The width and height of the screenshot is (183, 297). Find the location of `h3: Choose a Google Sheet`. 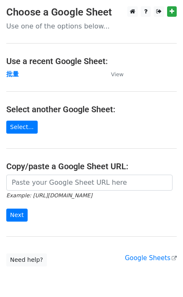

h3: Choose a Google Sheet is located at coordinates (91, 12).